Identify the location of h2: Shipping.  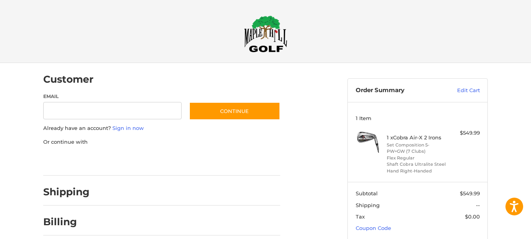
(66, 192).